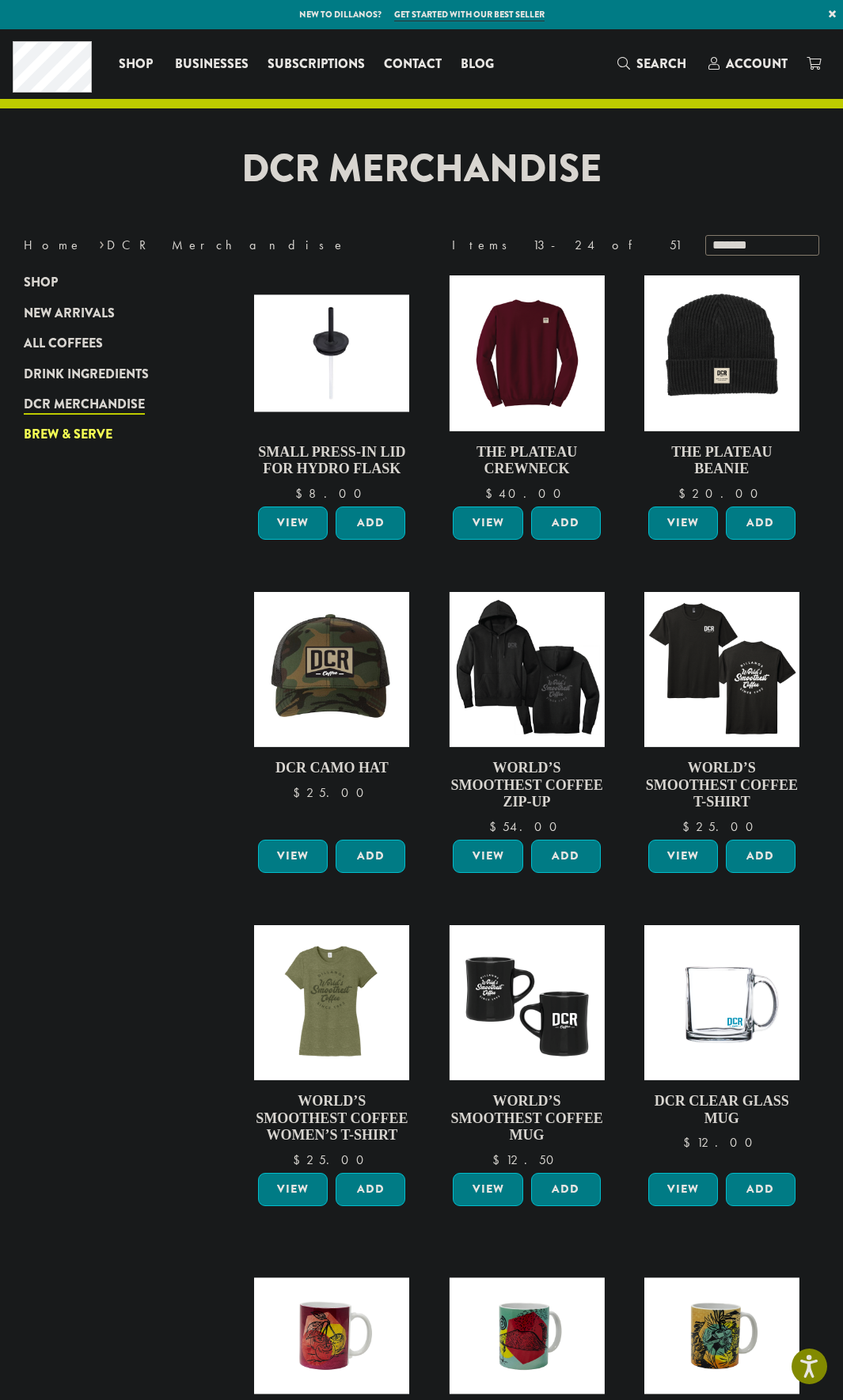  What do you see at coordinates (212, 64) in the screenshot?
I see `span: Businesses` at bounding box center [212, 64].